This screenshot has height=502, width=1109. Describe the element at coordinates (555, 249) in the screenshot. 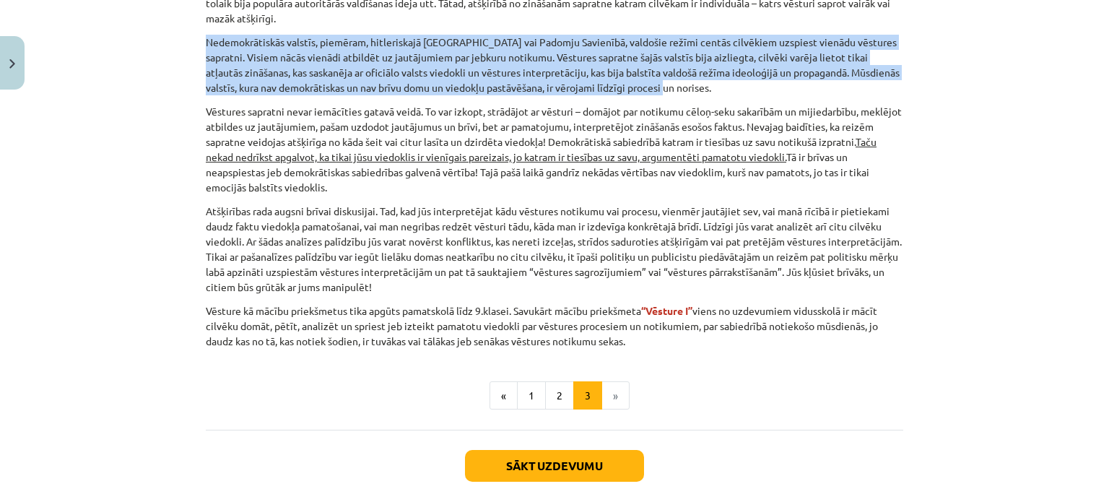

I see `p: Atšķirības rada augsni brīvai diskusijai. Tad, kad jūs interpretējat kādu vēstures notikumu vai p...` at that location.